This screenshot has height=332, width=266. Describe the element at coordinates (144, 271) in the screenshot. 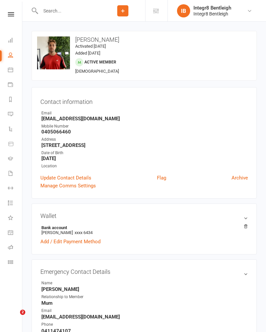

I see `h3: Emergency Contact Details` at that location.